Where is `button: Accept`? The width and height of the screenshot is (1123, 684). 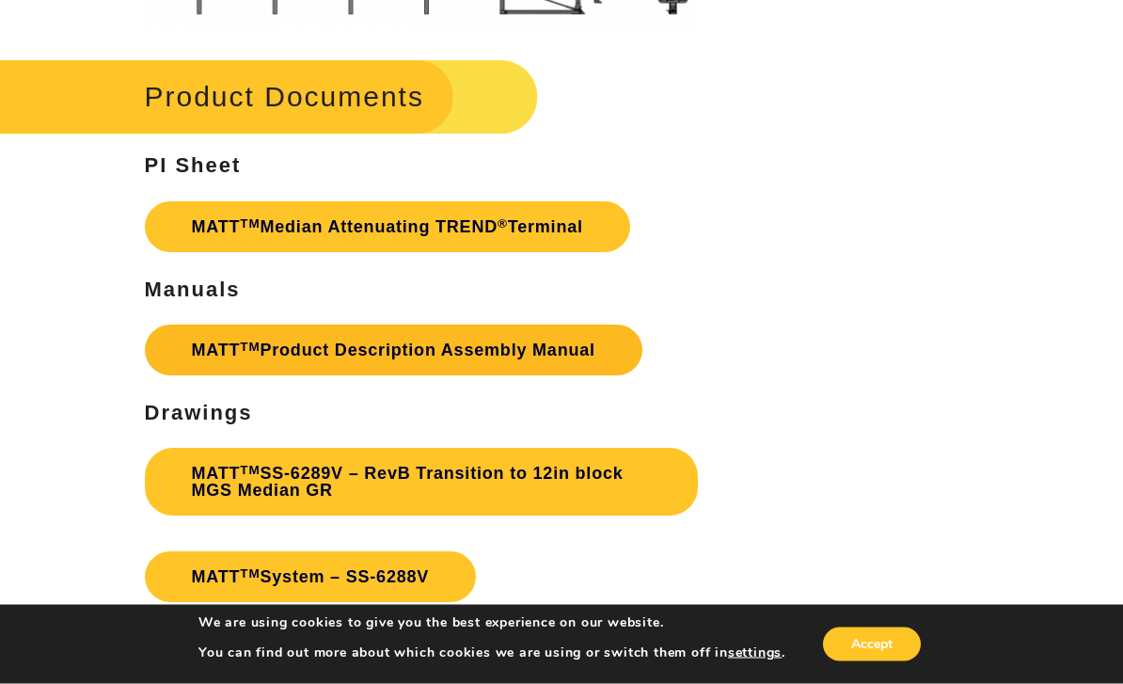
button: Accept is located at coordinates (872, 644).